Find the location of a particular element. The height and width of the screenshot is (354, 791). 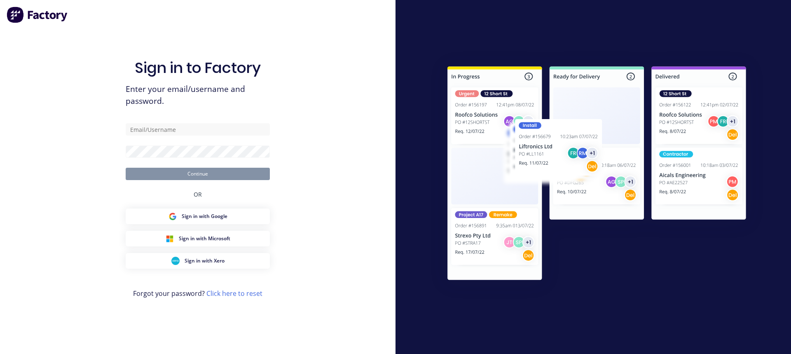

div: OR is located at coordinates (198, 194).